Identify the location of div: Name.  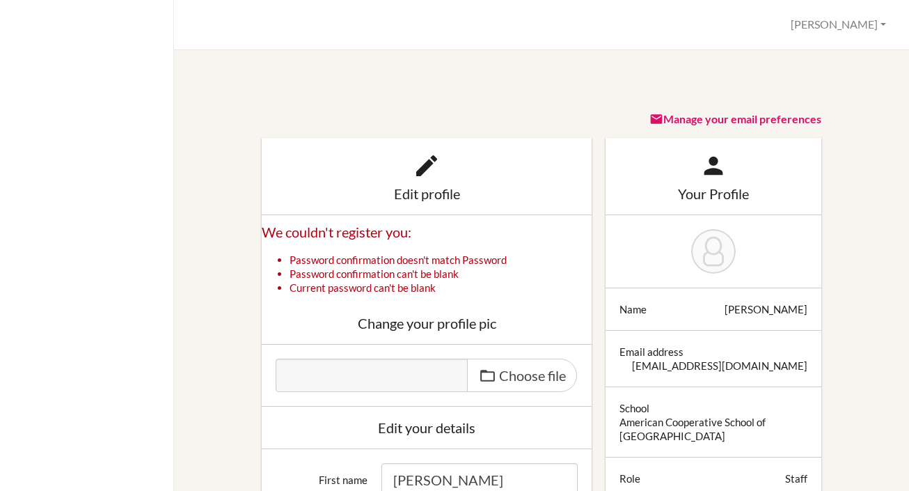
(633, 309).